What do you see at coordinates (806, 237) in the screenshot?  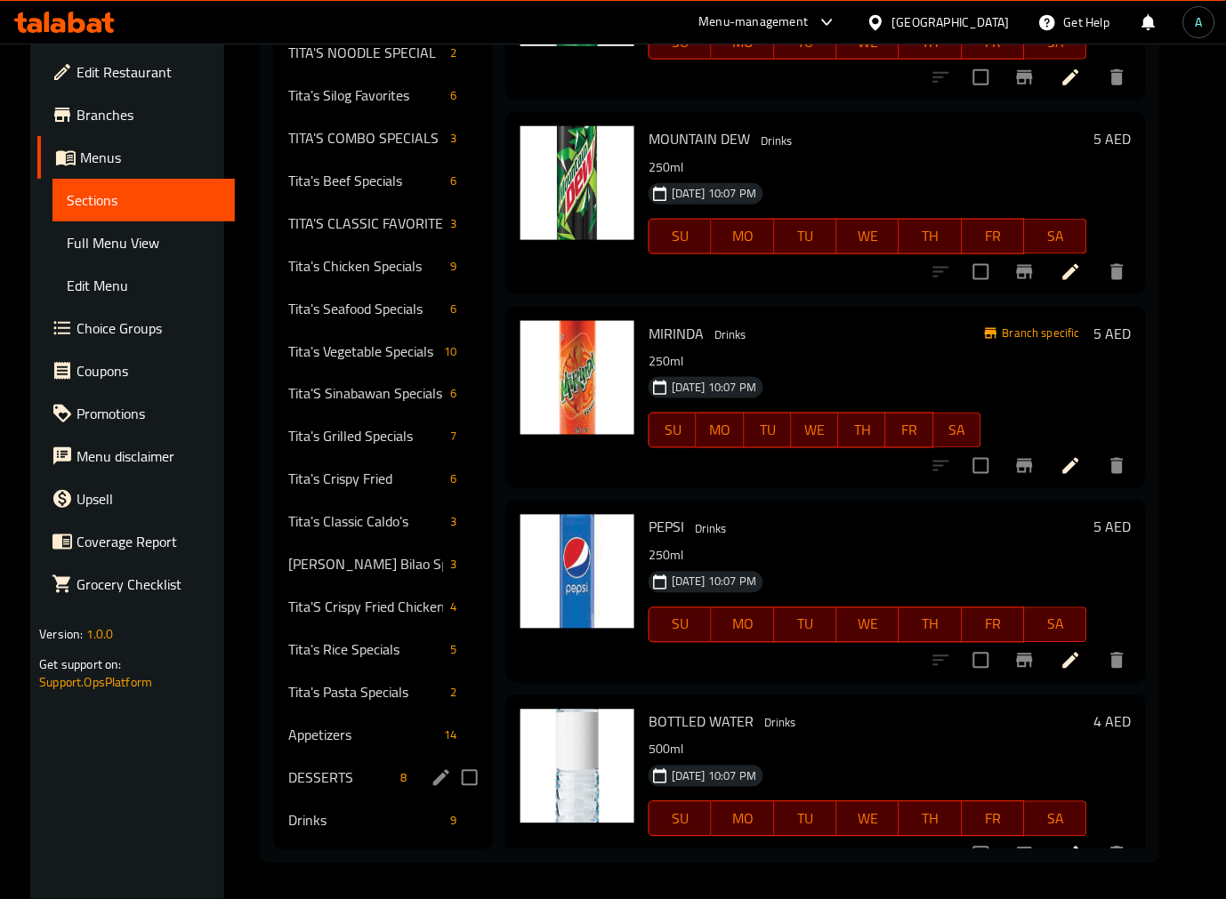 I see `button: TU` at bounding box center [806, 237].